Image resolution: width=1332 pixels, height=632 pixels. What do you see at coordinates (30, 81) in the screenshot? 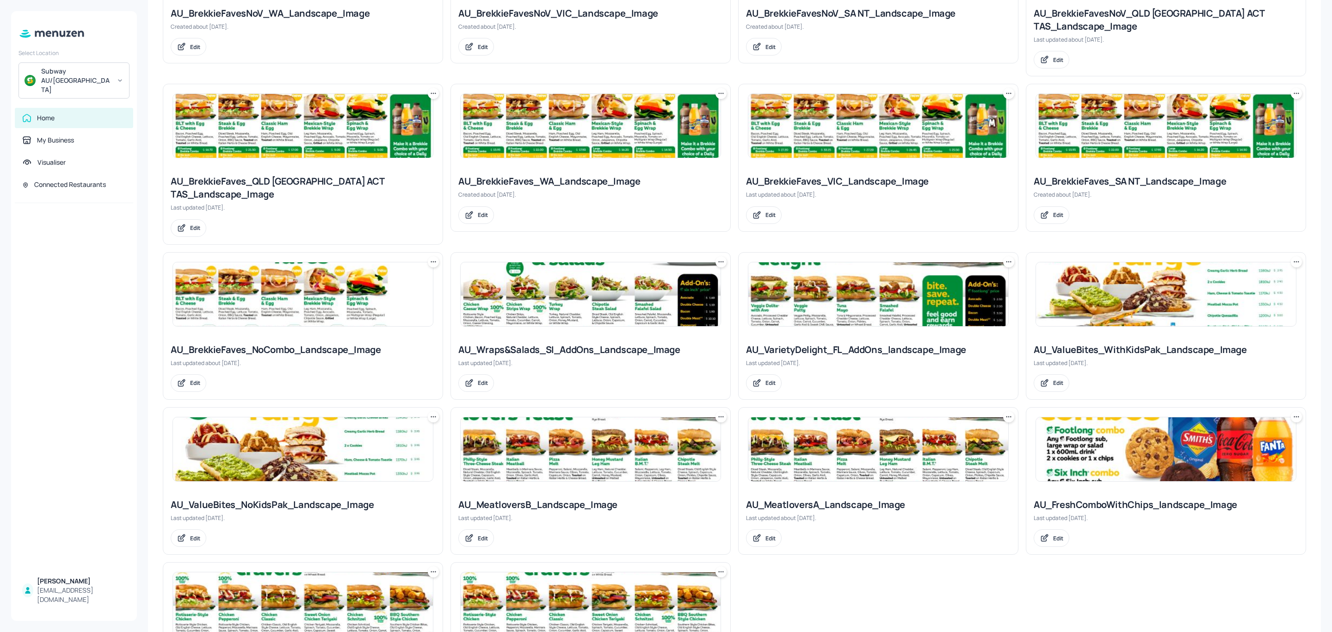
I see `img: avatar` at bounding box center [30, 81].